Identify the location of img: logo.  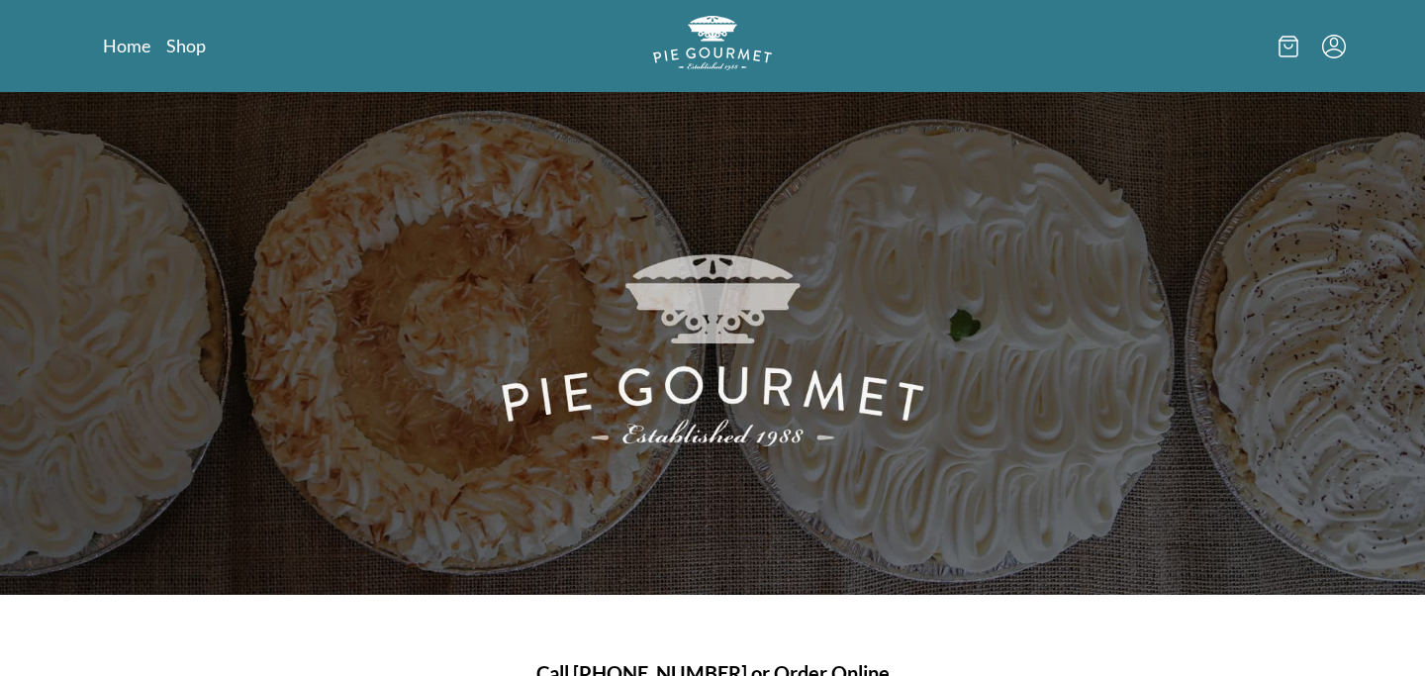
(713, 43).